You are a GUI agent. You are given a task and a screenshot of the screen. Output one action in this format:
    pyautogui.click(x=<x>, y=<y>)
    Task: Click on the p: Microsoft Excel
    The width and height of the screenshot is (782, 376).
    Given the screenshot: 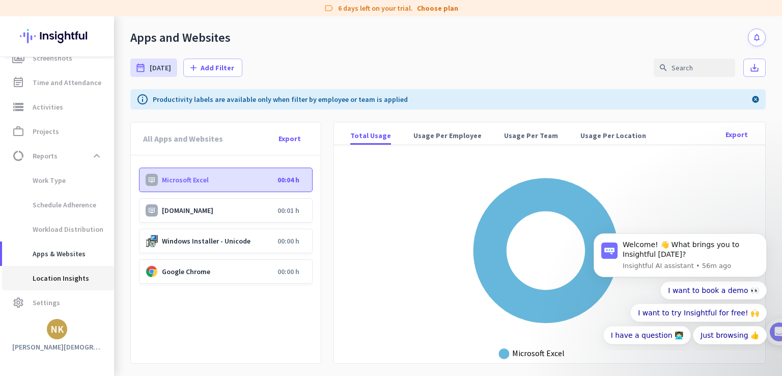 What is the action you would take?
    pyautogui.click(x=218, y=180)
    